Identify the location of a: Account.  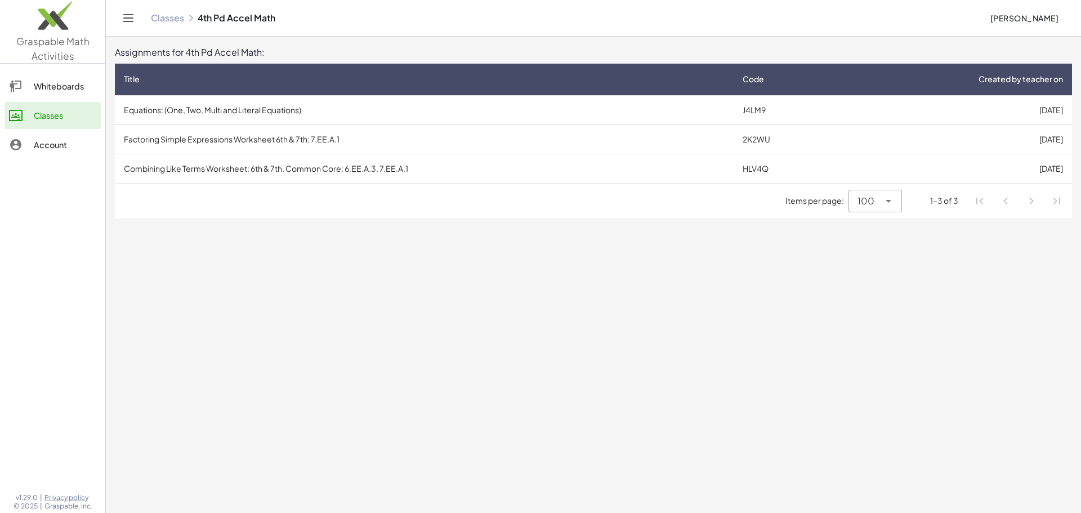
(52, 145).